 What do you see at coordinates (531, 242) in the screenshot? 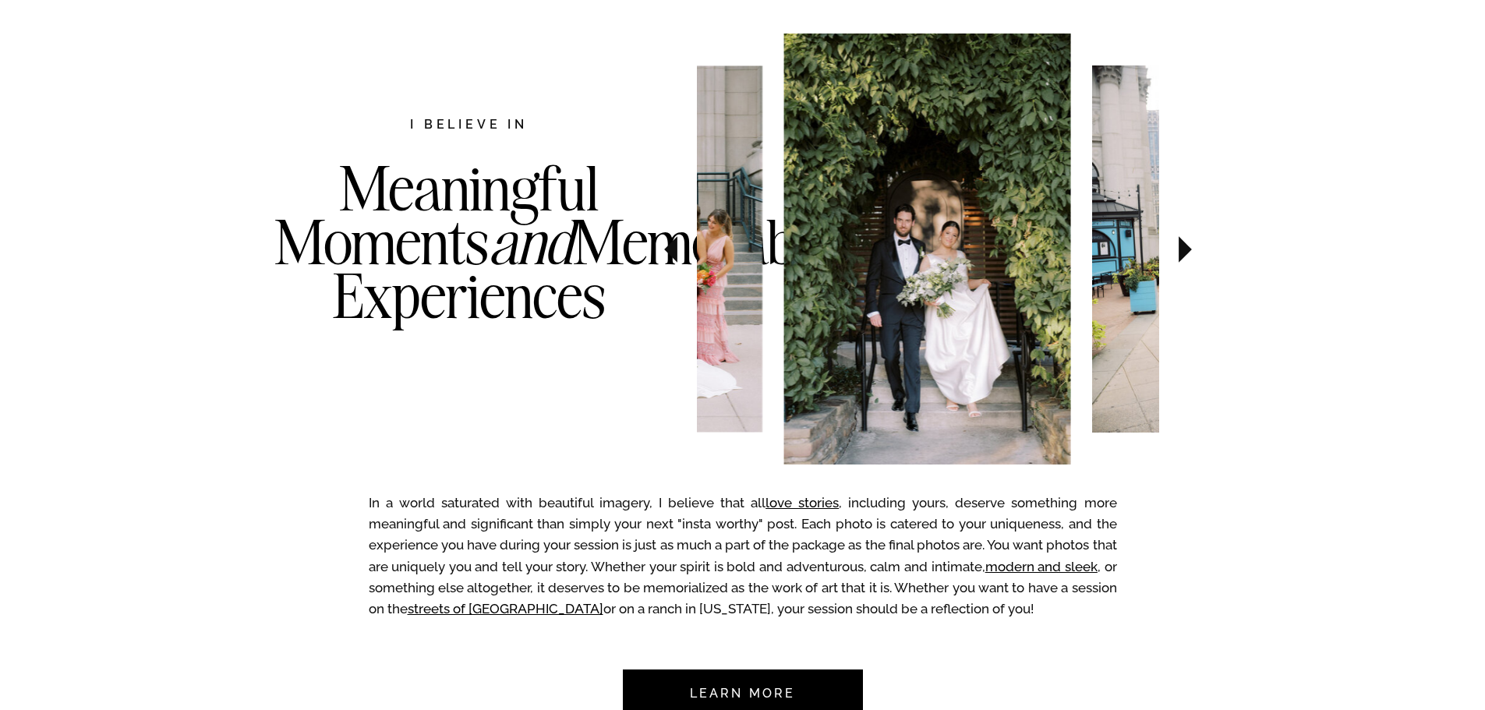
I see `i: and` at bounding box center [531, 242].